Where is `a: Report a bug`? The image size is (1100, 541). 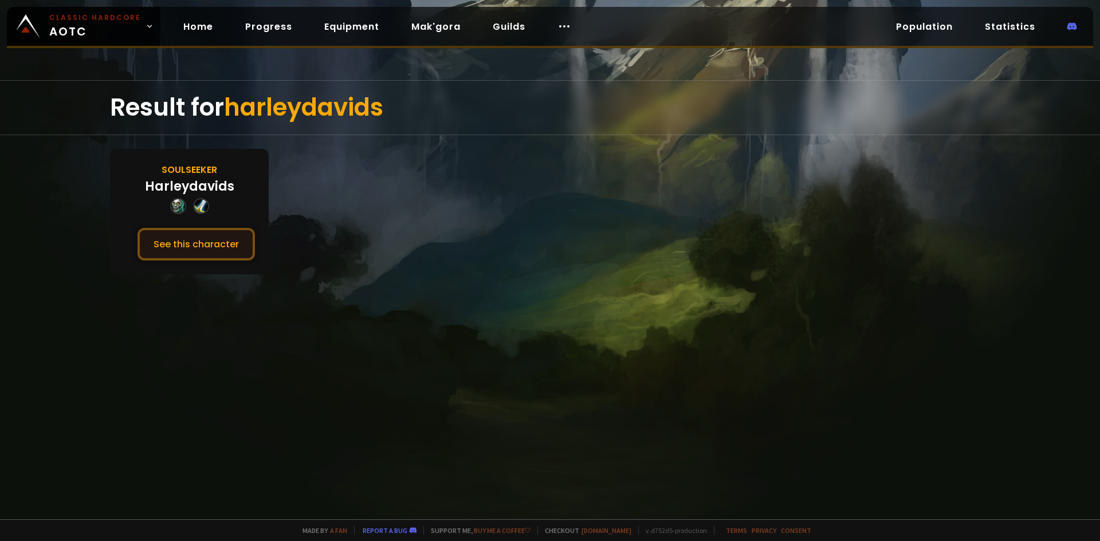 a: Report a bug is located at coordinates (385, 530).